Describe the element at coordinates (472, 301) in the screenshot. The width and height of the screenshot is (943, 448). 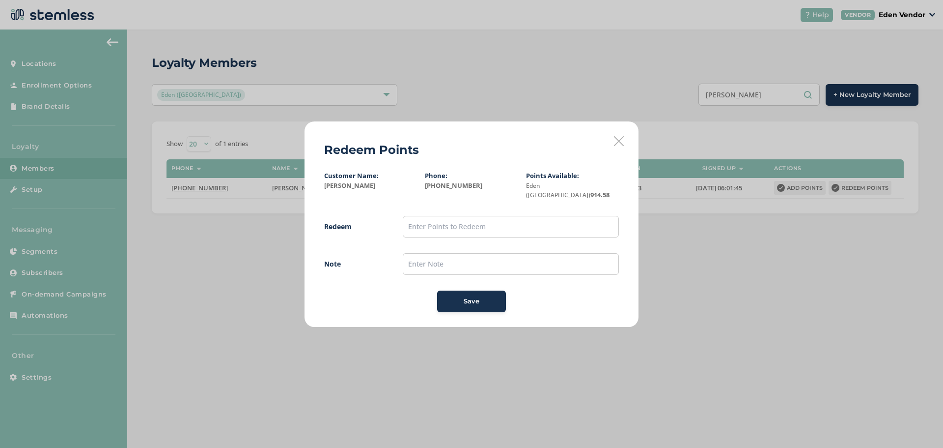
I see `span: Save` at that location.